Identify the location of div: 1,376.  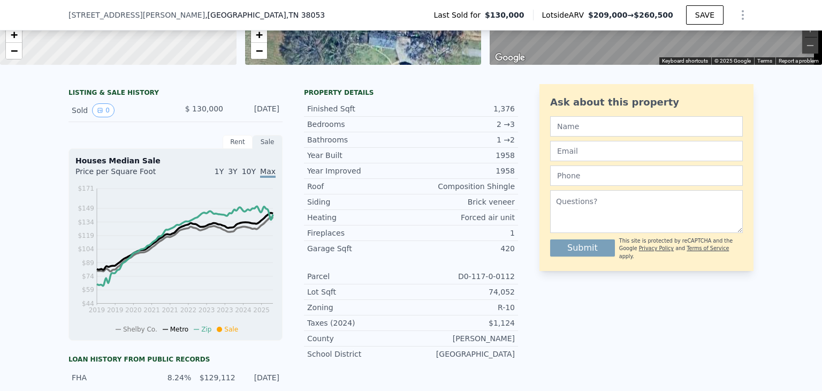
(463, 109).